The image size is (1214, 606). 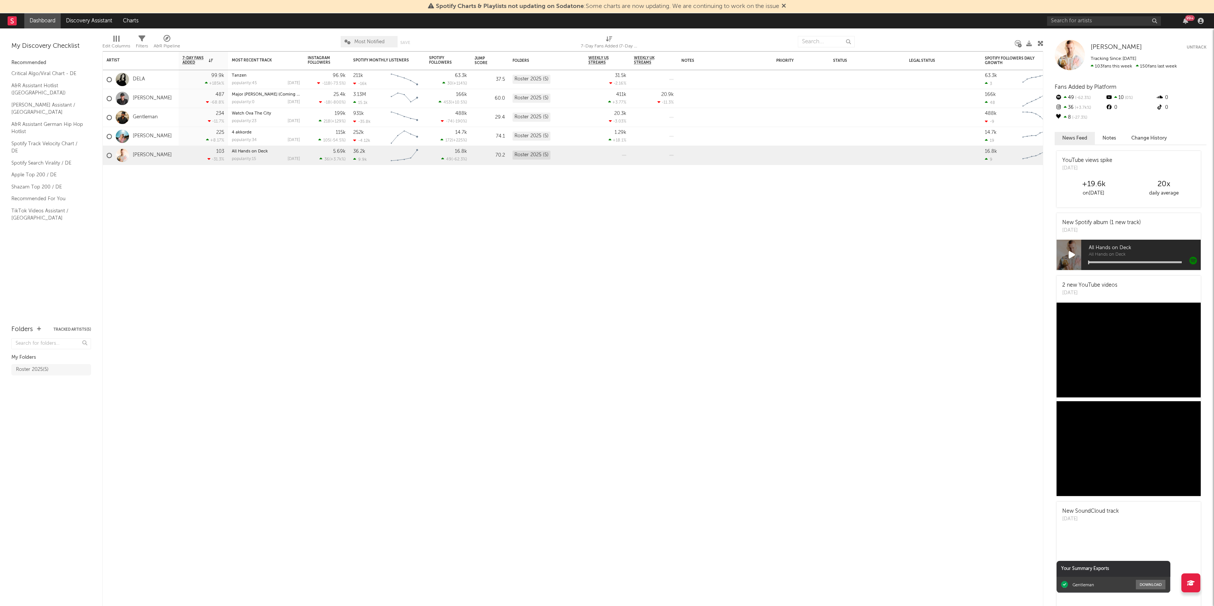 What do you see at coordinates (990, 132) in the screenshot?
I see `div: 14.7k` at bounding box center [990, 132].